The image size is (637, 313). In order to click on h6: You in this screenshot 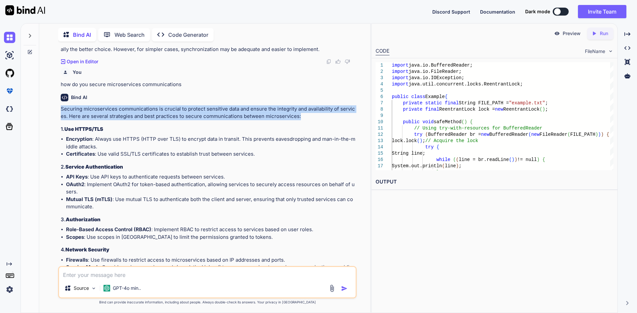, I will do `click(77, 72)`.